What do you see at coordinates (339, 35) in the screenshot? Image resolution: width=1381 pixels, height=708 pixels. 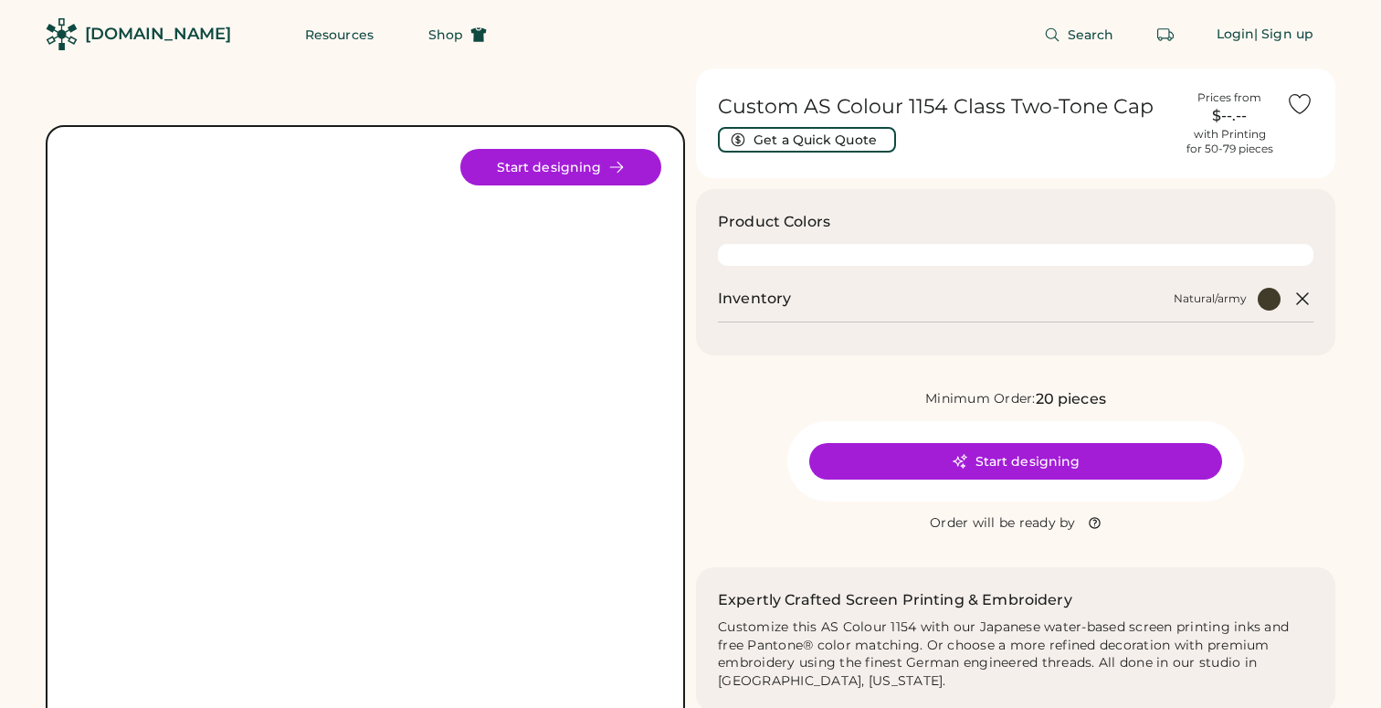 I see `button: Resources` at bounding box center [339, 35].